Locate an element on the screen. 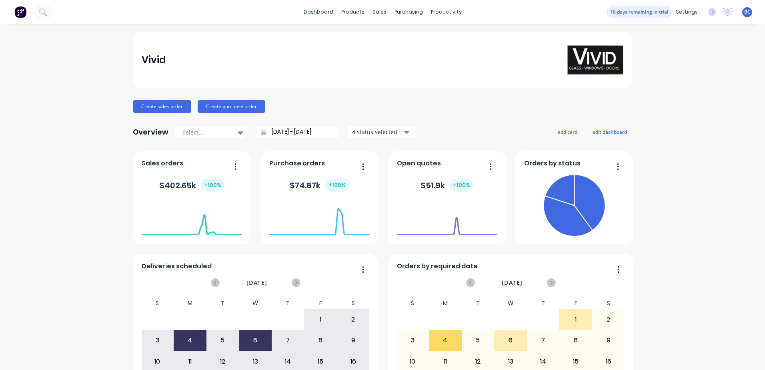 This screenshot has width=765, height=370. span: Deliveries scheduled is located at coordinates (176, 266).